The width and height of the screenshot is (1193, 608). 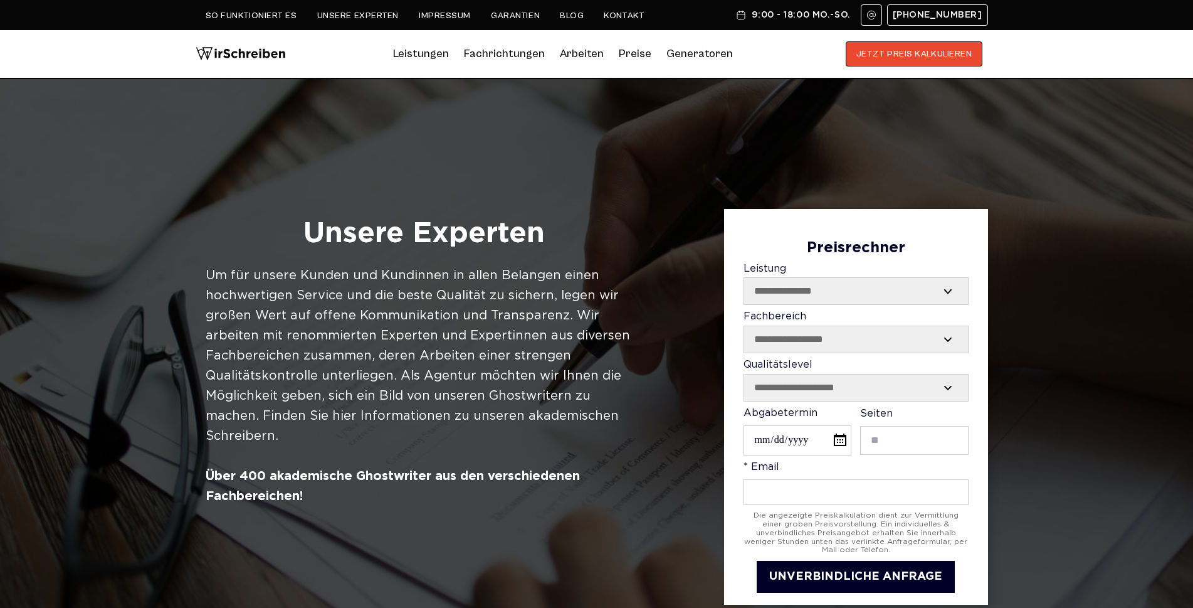 What do you see at coordinates (872, 15) in the screenshot?
I see `img: Email` at bounding box center [872, 15].